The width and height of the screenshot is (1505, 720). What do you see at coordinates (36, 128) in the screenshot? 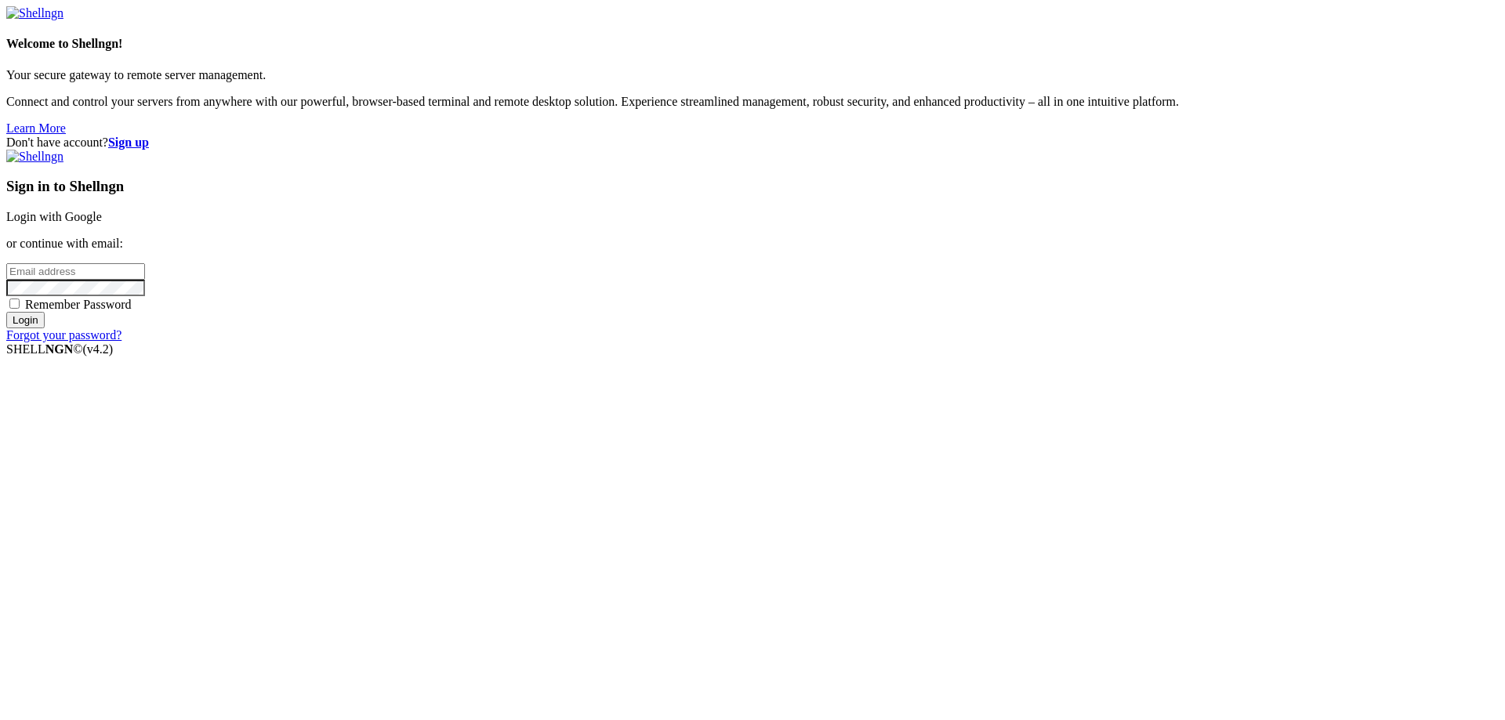
I see `a: Learn More` at bounding box center [36, 128].